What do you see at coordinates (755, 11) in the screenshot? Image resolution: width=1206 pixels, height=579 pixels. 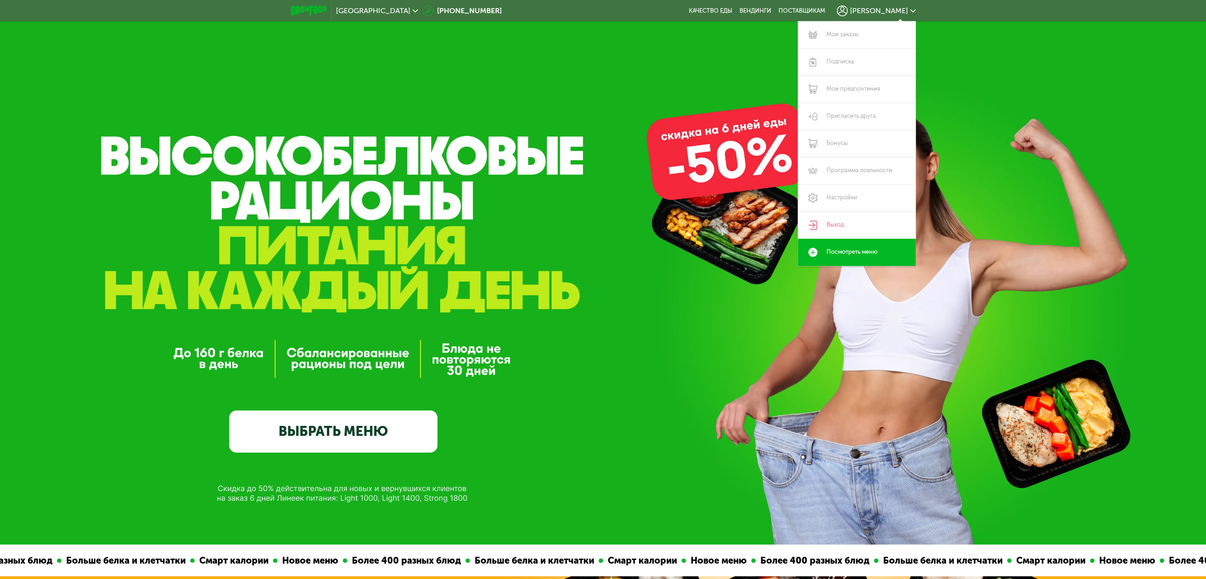 I see `a: Вендинги` at bounding box center [755, 11].